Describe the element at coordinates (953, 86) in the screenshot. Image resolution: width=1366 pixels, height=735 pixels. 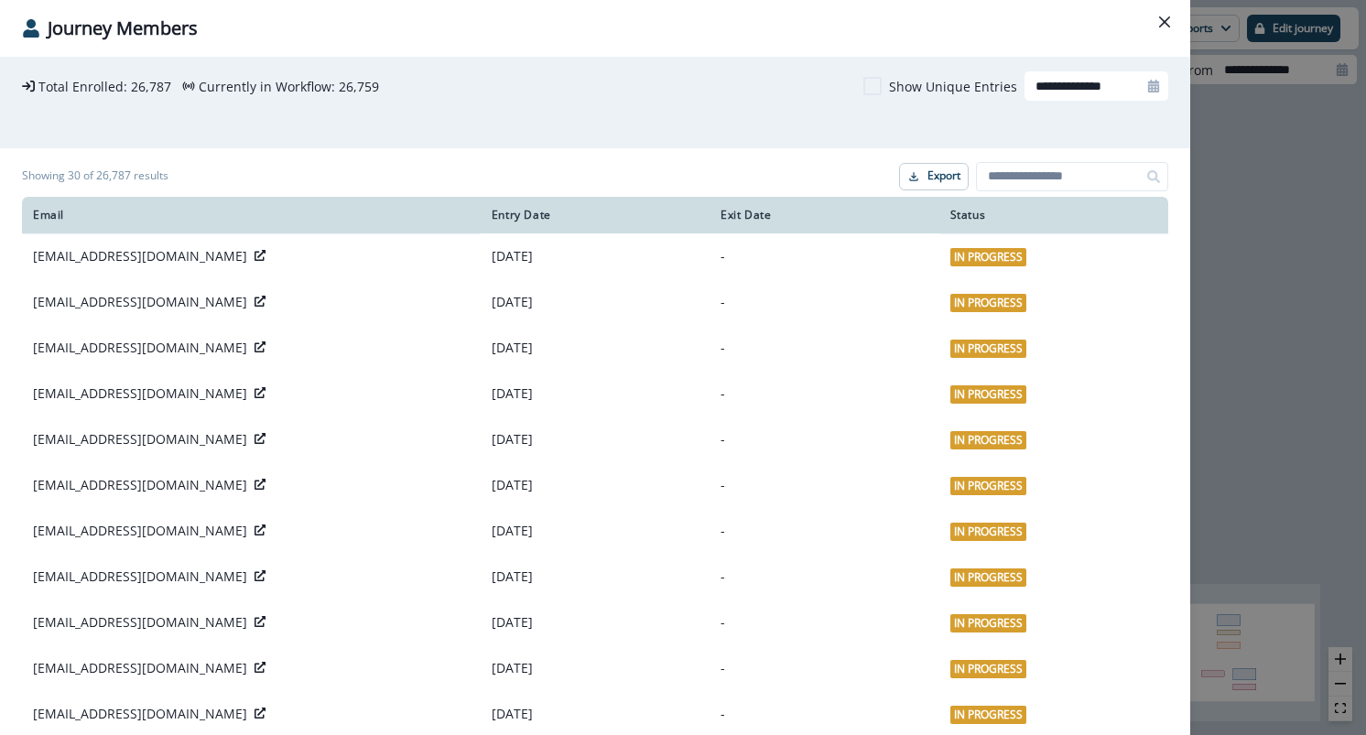
I see `p: Show Unique Entries` at that location.